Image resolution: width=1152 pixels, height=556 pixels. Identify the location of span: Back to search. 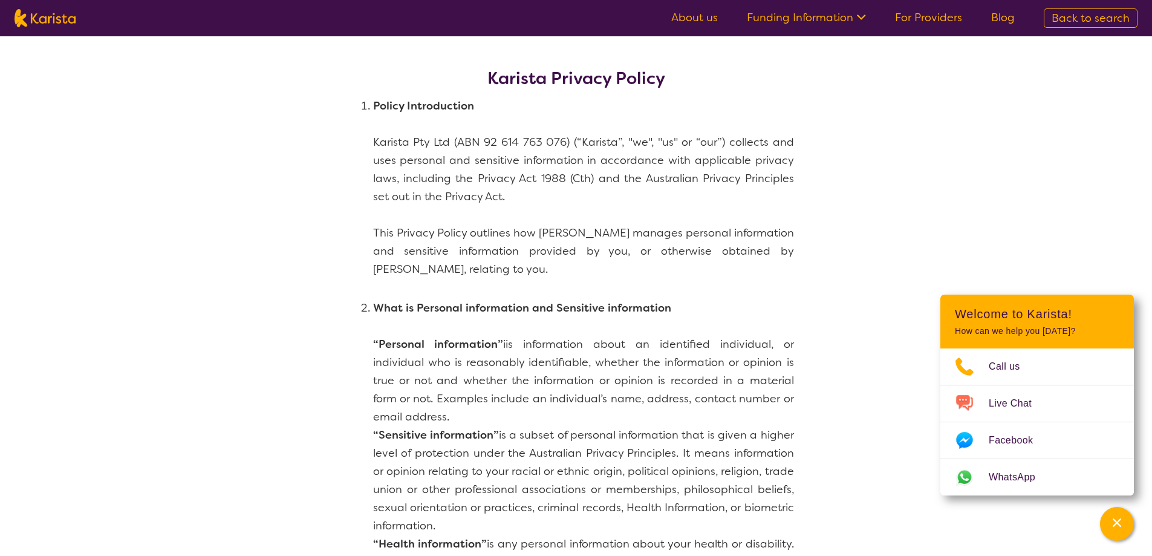
(1090, 18).